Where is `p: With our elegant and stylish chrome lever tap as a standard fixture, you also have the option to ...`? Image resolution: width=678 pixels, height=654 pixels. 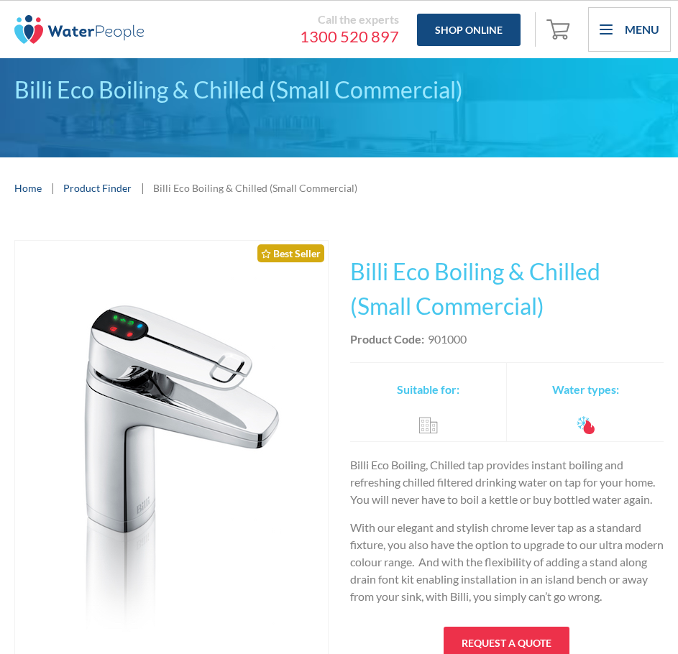
p: With our elegant and stylish chrome lever tap as a standard fixture, you also have the option to ... is located at coordinates (507, 562).